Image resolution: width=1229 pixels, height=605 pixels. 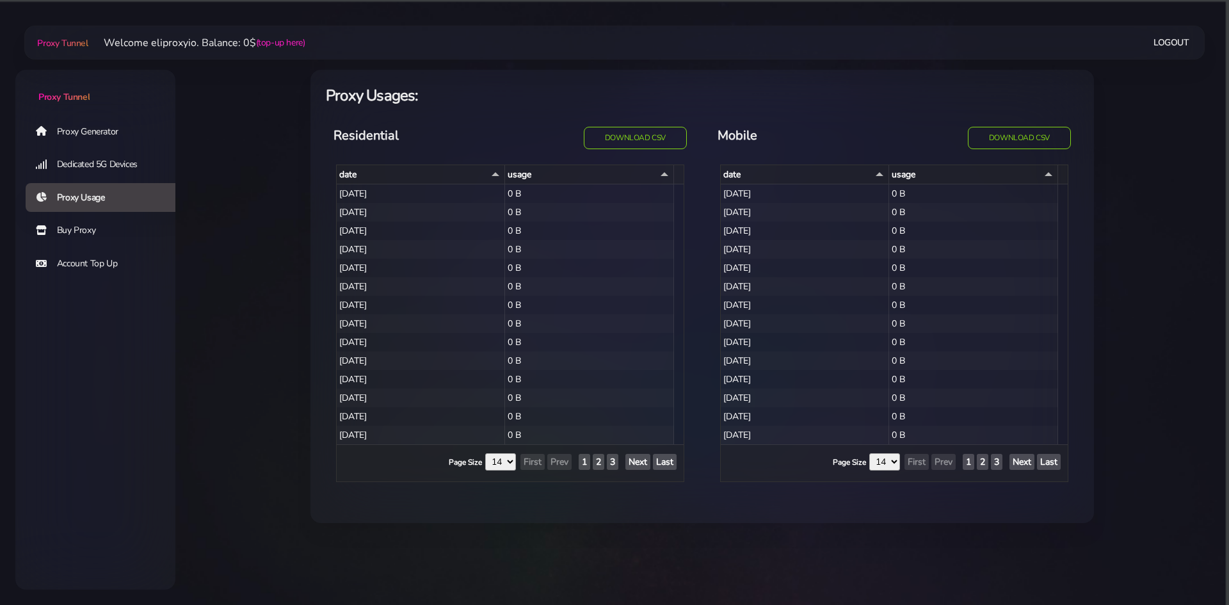 I want to click on h5: Mobile, so click(x=802, y=136).